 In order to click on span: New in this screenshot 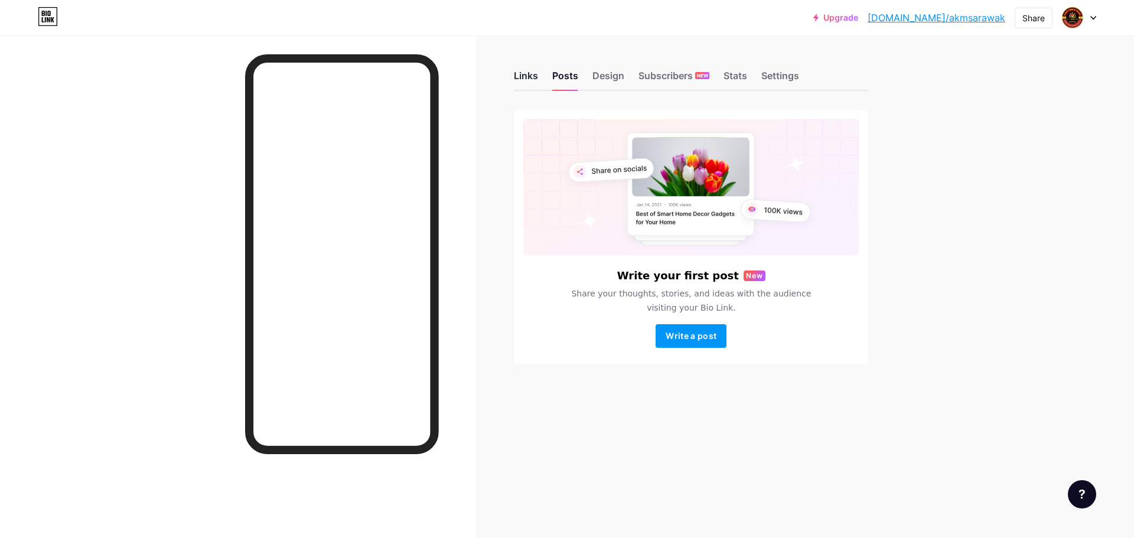, I will do `click(754, 276)`.